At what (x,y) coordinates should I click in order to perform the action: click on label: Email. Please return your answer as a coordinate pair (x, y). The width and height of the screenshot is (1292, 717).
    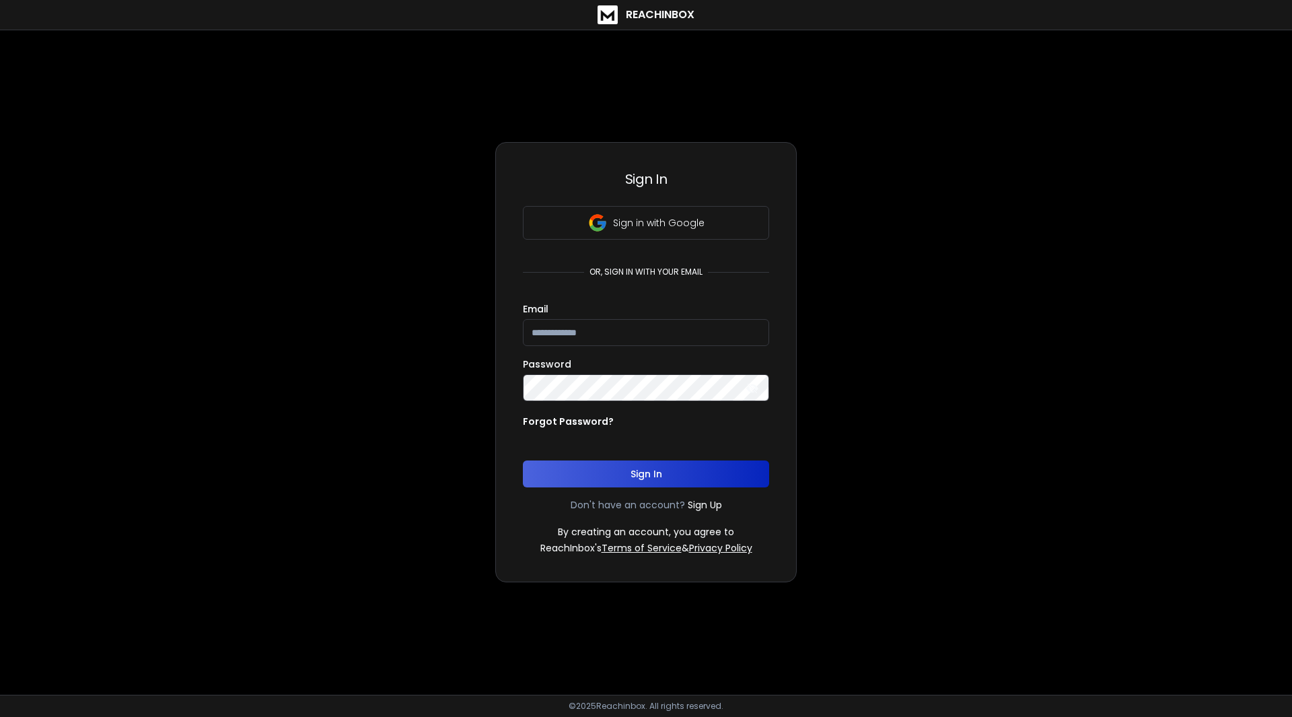
    Looking at the image, I should click on (536, 309).